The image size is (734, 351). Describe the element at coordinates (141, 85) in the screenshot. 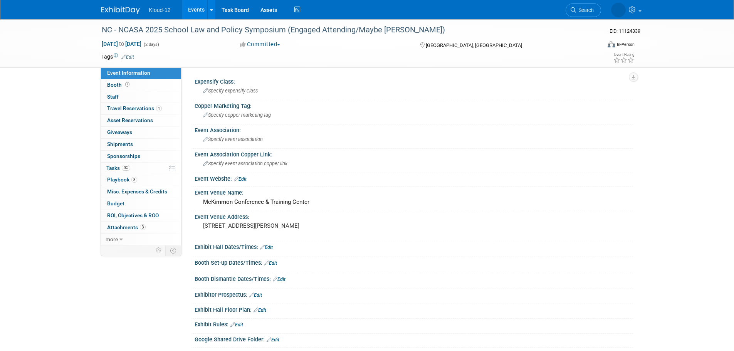

I see `a: Booth` at that location.